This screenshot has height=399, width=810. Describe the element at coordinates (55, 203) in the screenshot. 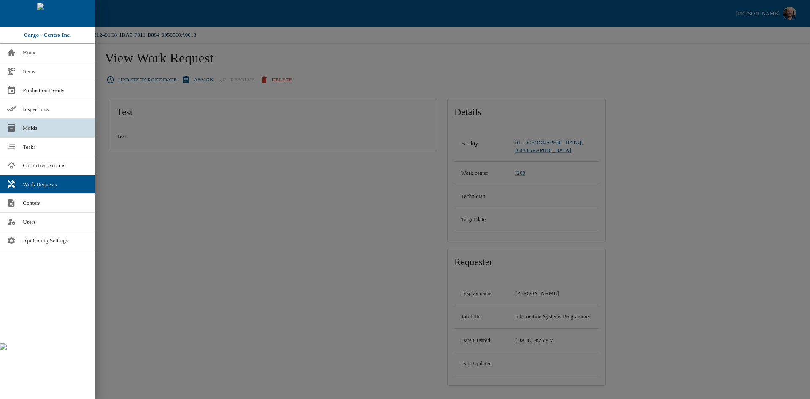

I see `span: Content` at that location.